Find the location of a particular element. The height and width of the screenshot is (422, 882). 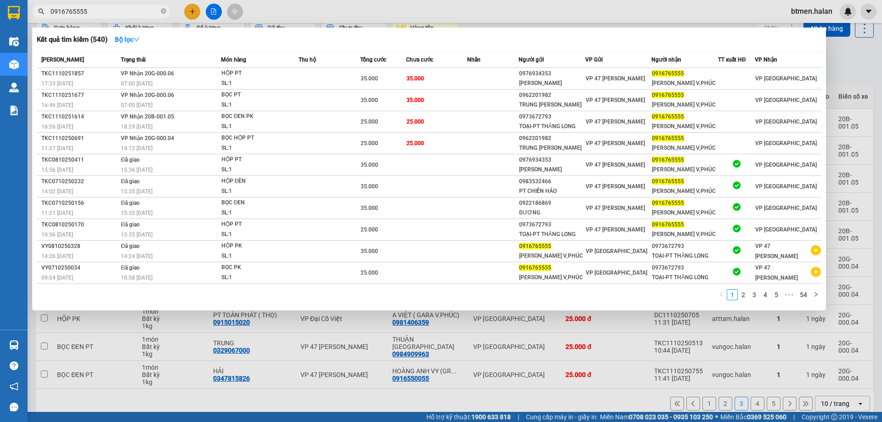

div: HỘP PT is located at coordinates (256, 74).